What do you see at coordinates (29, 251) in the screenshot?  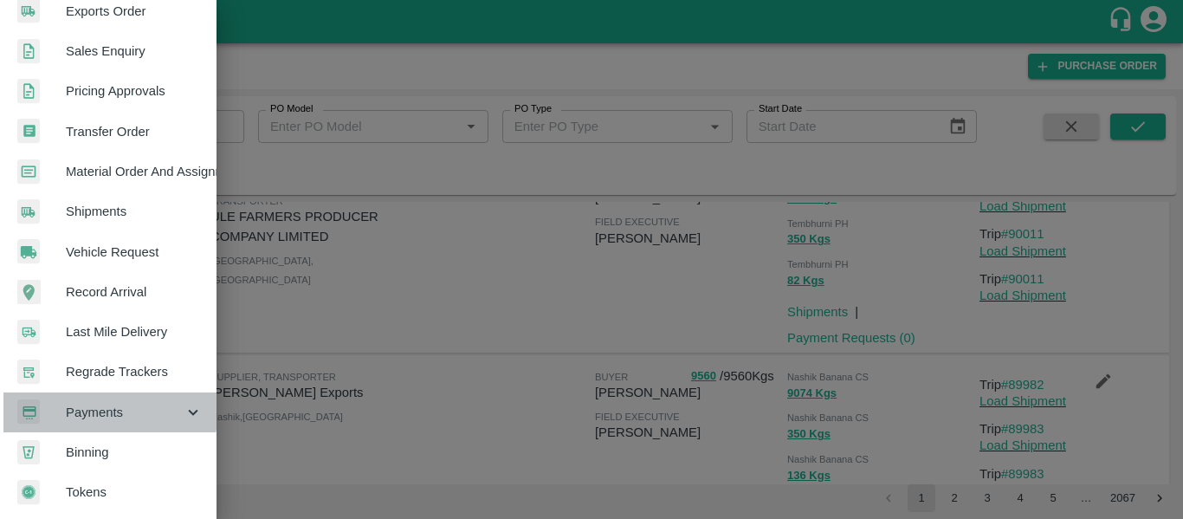 I see `img: vehicle` at bounding box center [29, 251].